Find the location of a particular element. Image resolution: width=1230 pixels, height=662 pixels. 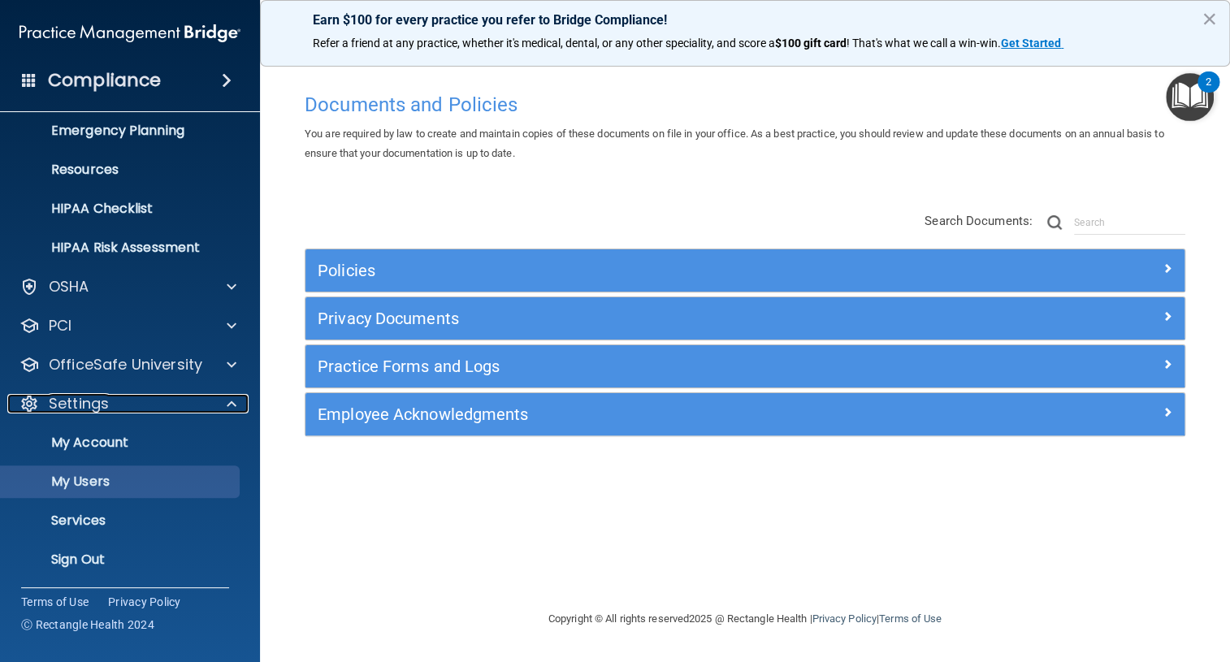

span: You are required by law to create and maintain copies of these documents on file in your office. ... is located at coordinates (734, 143).